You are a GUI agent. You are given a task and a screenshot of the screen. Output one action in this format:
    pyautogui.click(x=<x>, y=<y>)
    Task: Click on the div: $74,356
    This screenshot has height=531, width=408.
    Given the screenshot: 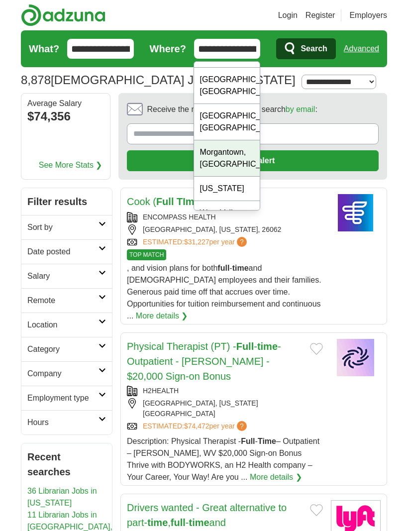 What is the action you would take?
    pyautogui.click(x=66, y=116)
    